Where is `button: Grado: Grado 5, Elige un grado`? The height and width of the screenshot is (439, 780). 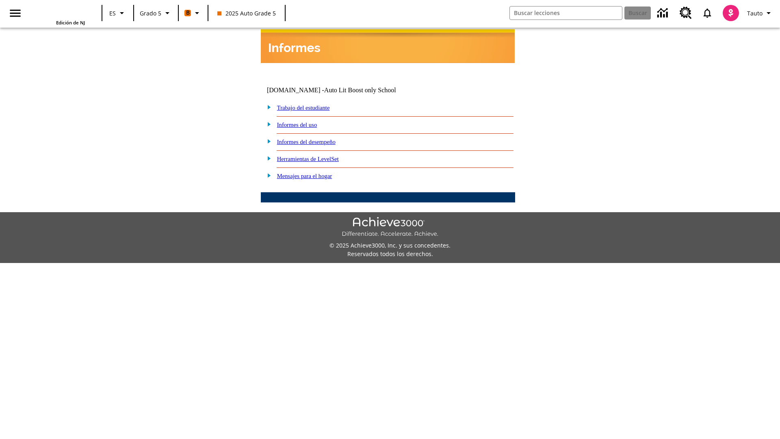 button: Grado: Grado 5, Elige un grado is located at coordinates (156, 13).